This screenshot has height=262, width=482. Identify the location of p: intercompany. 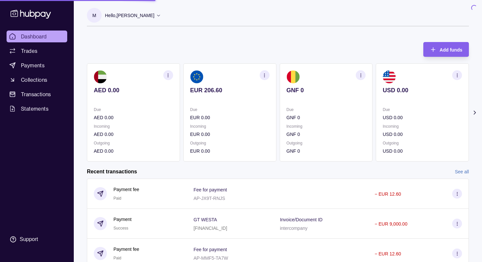
(294, 228).